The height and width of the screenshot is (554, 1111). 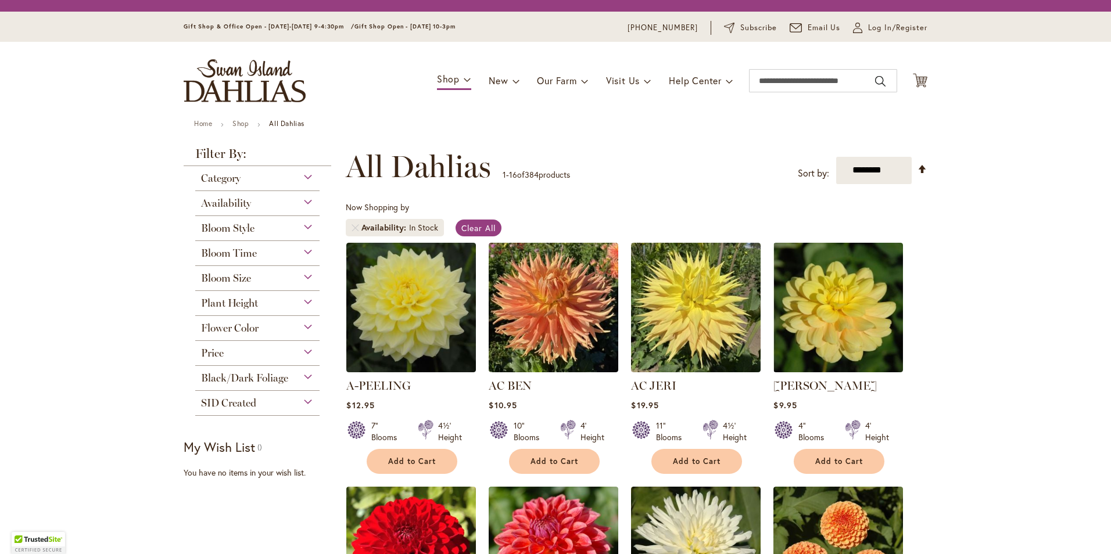 What do you see at coordinates (221, 178) in the screenshot?
I see `span: Category` at bounding box center [221, 178].